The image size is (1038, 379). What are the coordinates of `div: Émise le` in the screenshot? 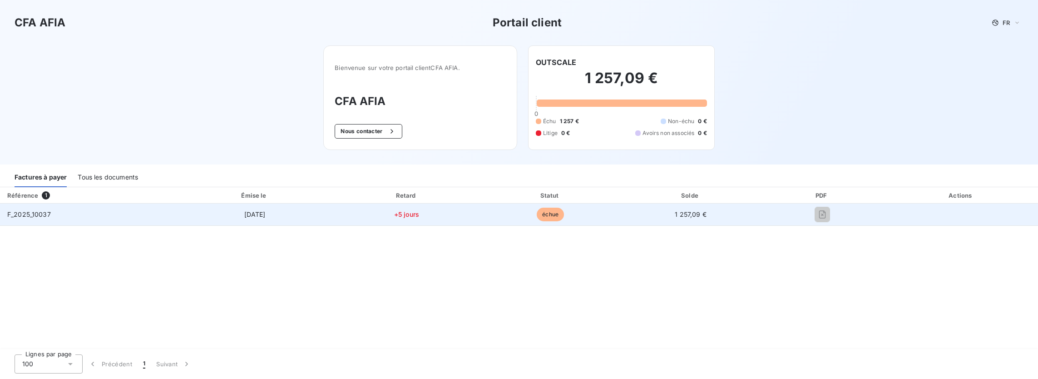 It's located at (255, 195).